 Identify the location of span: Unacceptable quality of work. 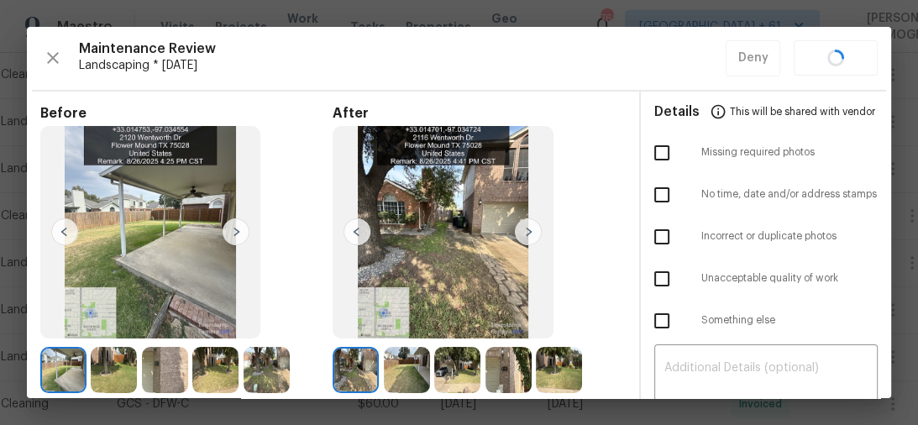
(790, 278).